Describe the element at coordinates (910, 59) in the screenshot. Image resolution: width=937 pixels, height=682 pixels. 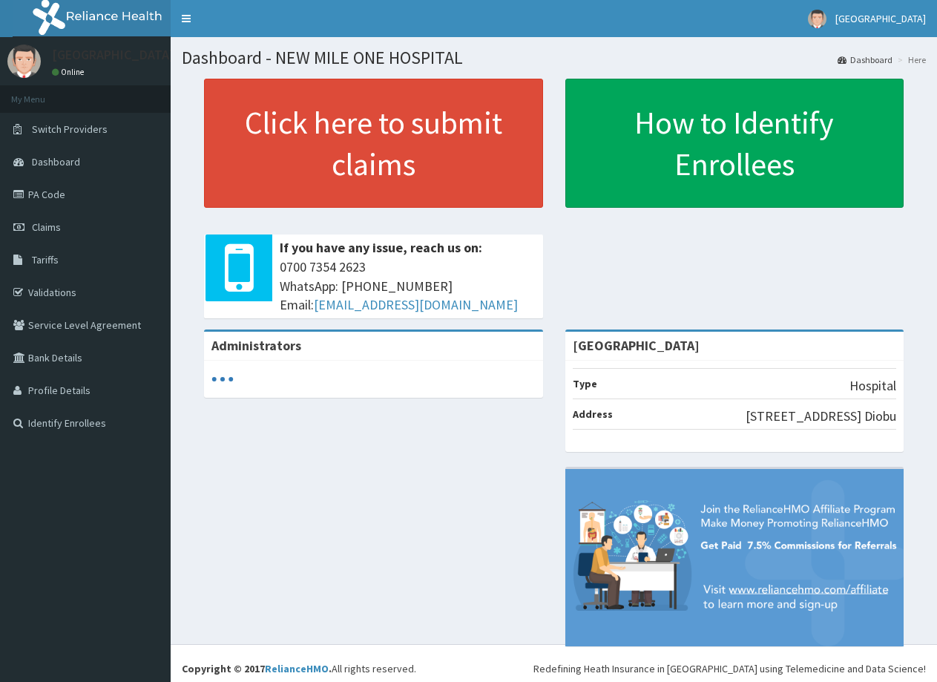
I see `li: Here` at that location.